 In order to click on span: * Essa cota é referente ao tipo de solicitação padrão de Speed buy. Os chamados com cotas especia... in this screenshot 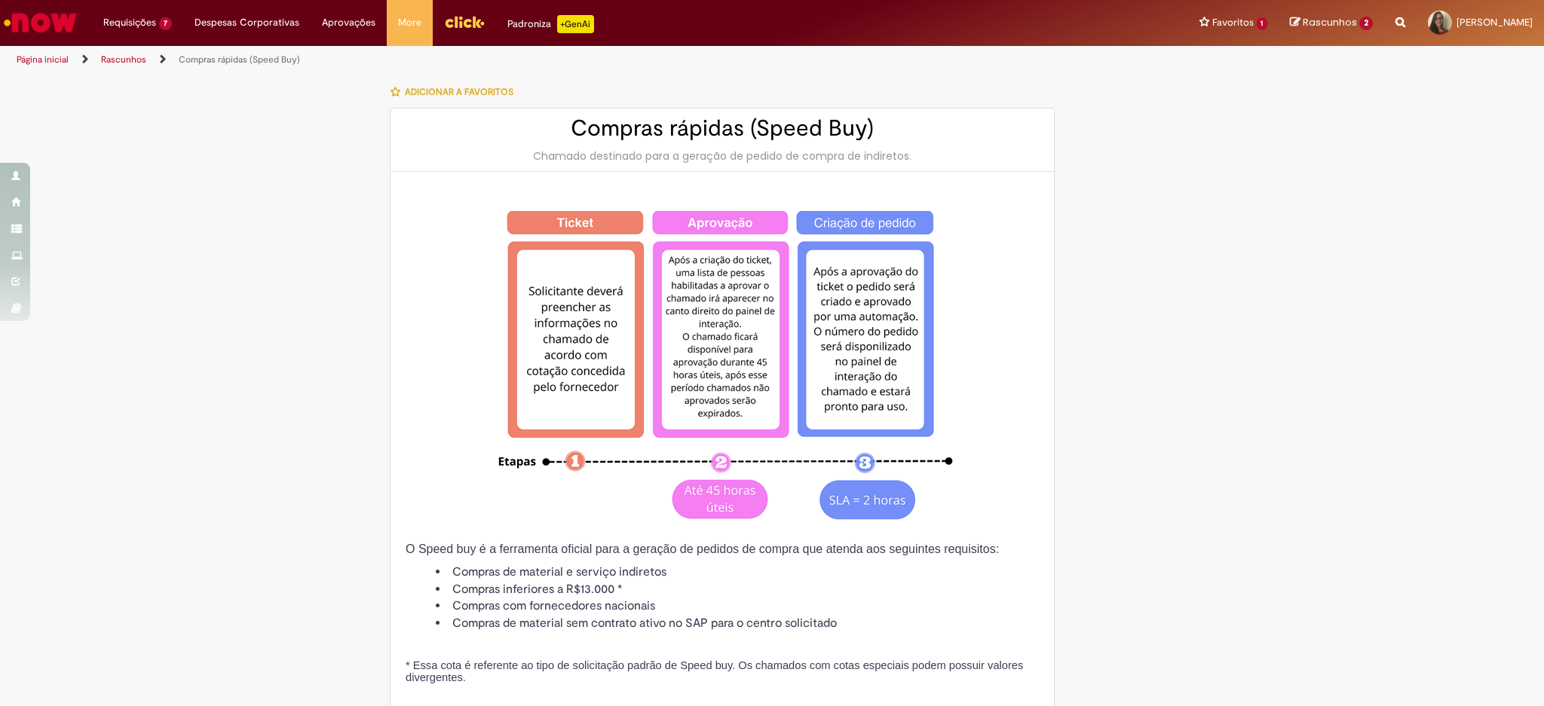, I will do `click(714, 672)`.